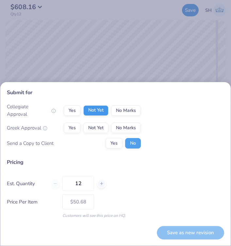 This screenshot has width=231, height=246. Describe the element at coordinates (30, 143) in the screenshot. I see `div: Send a Copy to Client` at that location.